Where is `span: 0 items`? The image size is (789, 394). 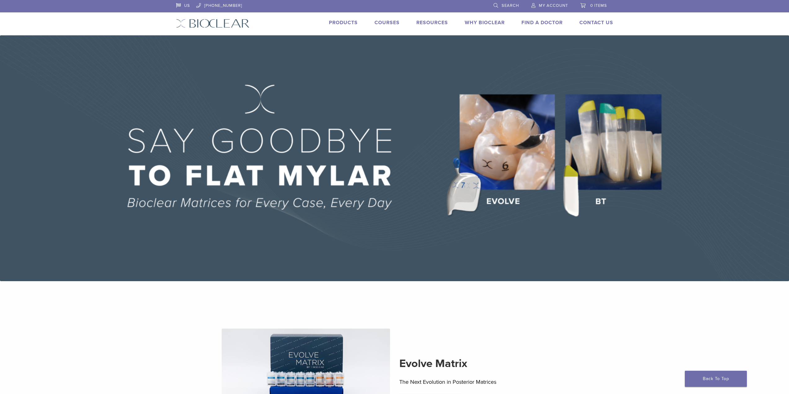 span: 0 items is located at coordinates (599, 6).